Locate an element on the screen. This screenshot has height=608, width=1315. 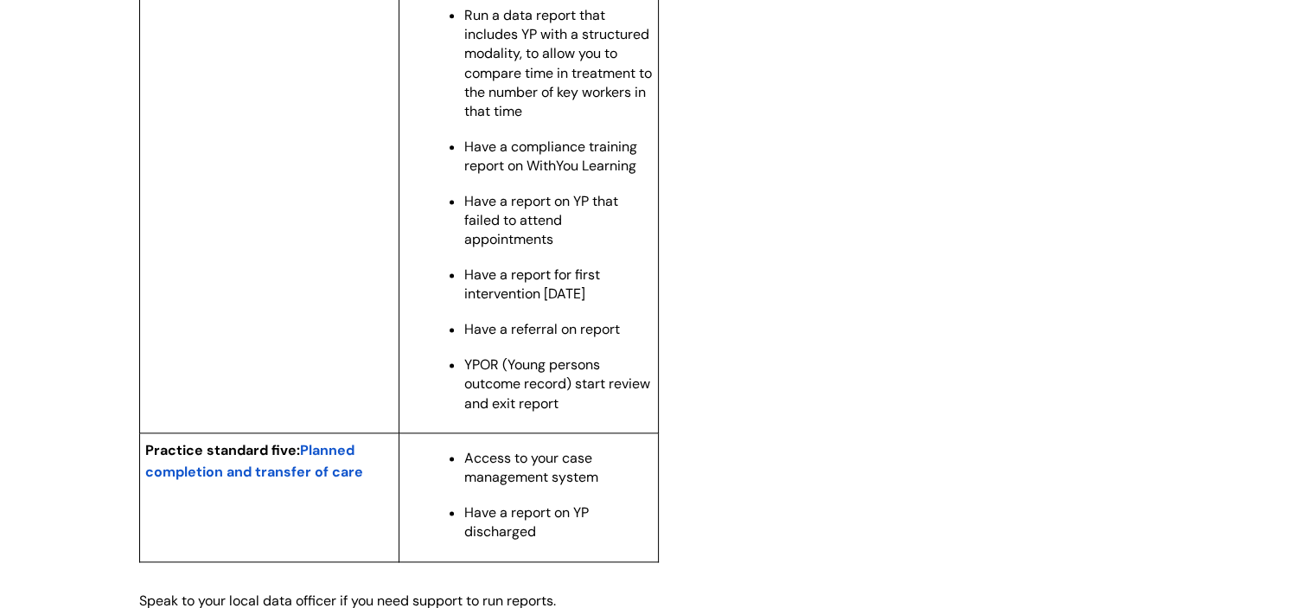
span: YPOR (Young persons outcome record) start review and exit report is located at coordinates (557, 383).